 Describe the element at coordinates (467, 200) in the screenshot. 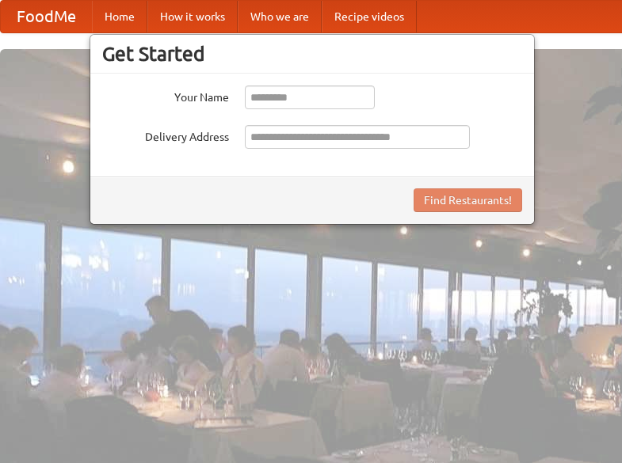

I see `button: Find Restaurants!` at that location.